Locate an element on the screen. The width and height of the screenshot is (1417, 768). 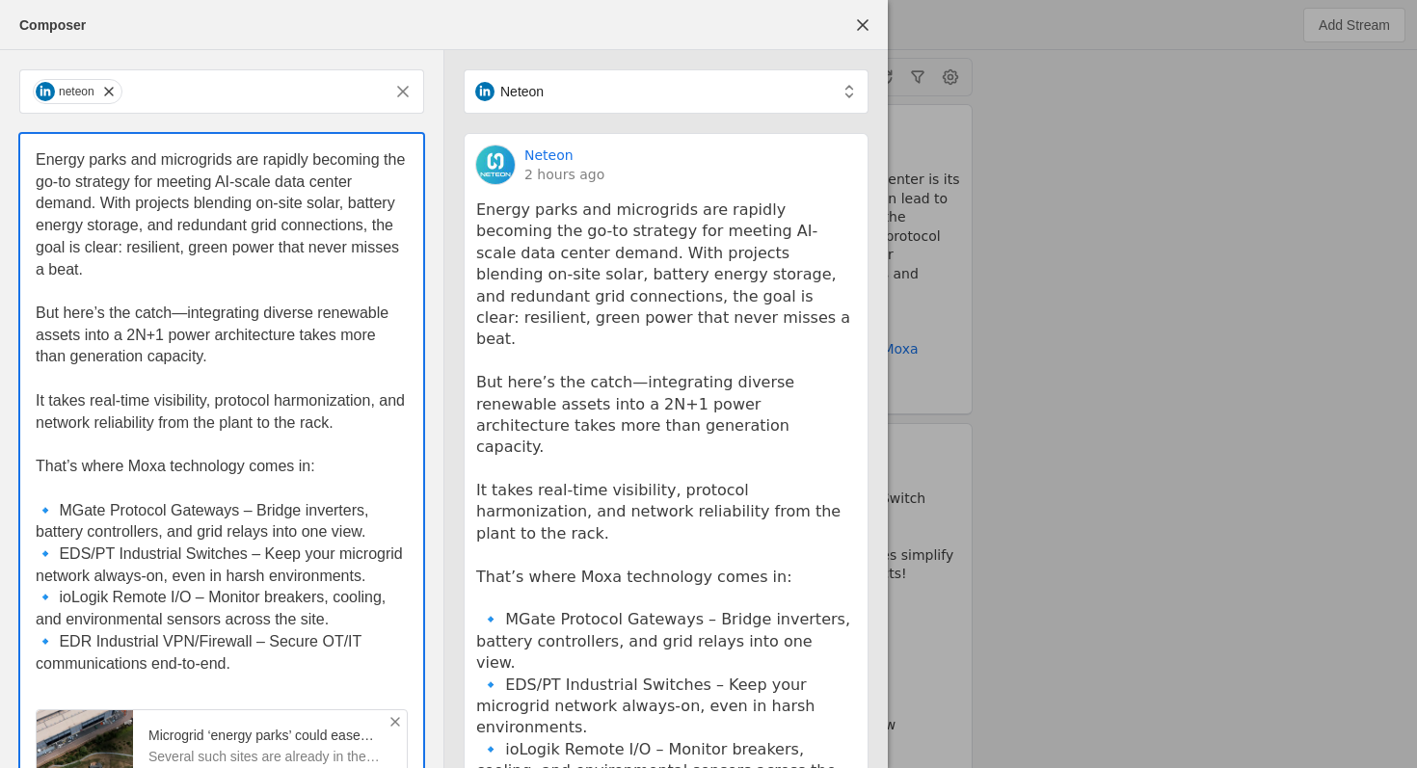
span: 🔹 EDR Industrial VPN/Firewall – Secure OT/IT communications end-to-end. is located at coordinates (201, 653).